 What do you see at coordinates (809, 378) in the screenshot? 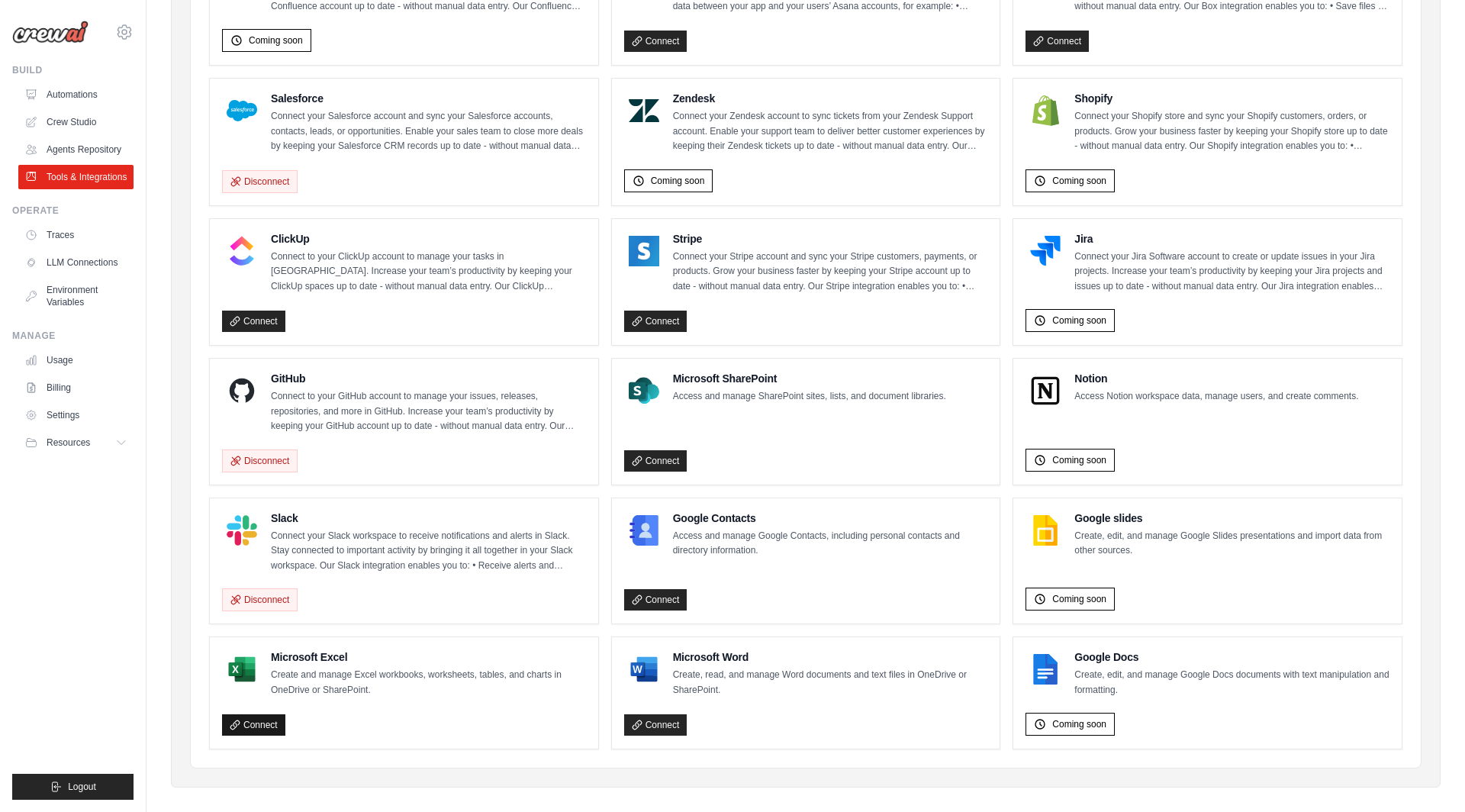
I see `h4: Microsoft SharePoint` at bounding box center [809, 378].